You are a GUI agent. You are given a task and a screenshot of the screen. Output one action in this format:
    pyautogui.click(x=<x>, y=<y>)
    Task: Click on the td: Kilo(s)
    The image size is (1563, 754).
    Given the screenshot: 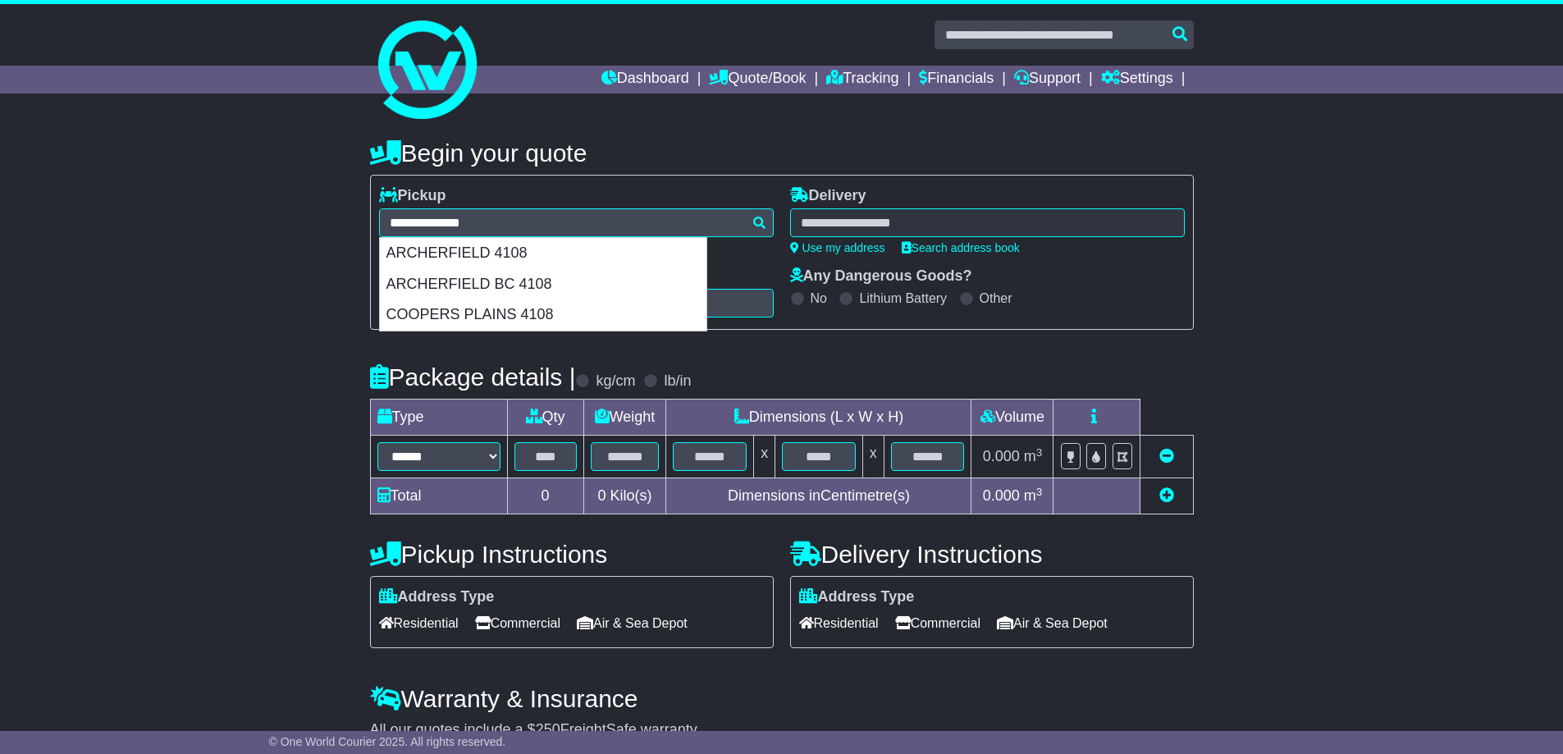 What is the action you would take?
    pyautogui.click(x=624, y=496)
    